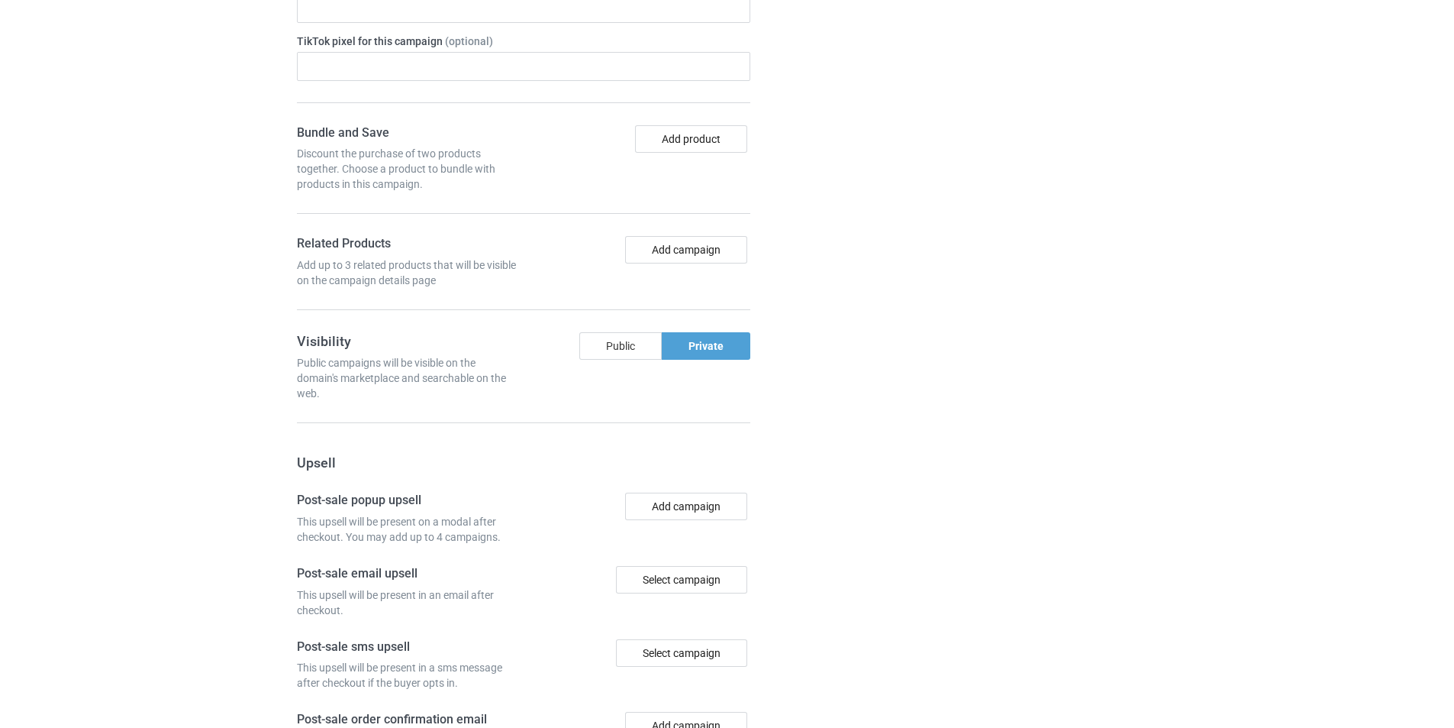 This screenshot has height=728, width=1454. I want to click on h4: Related Products, so click(408, 244).